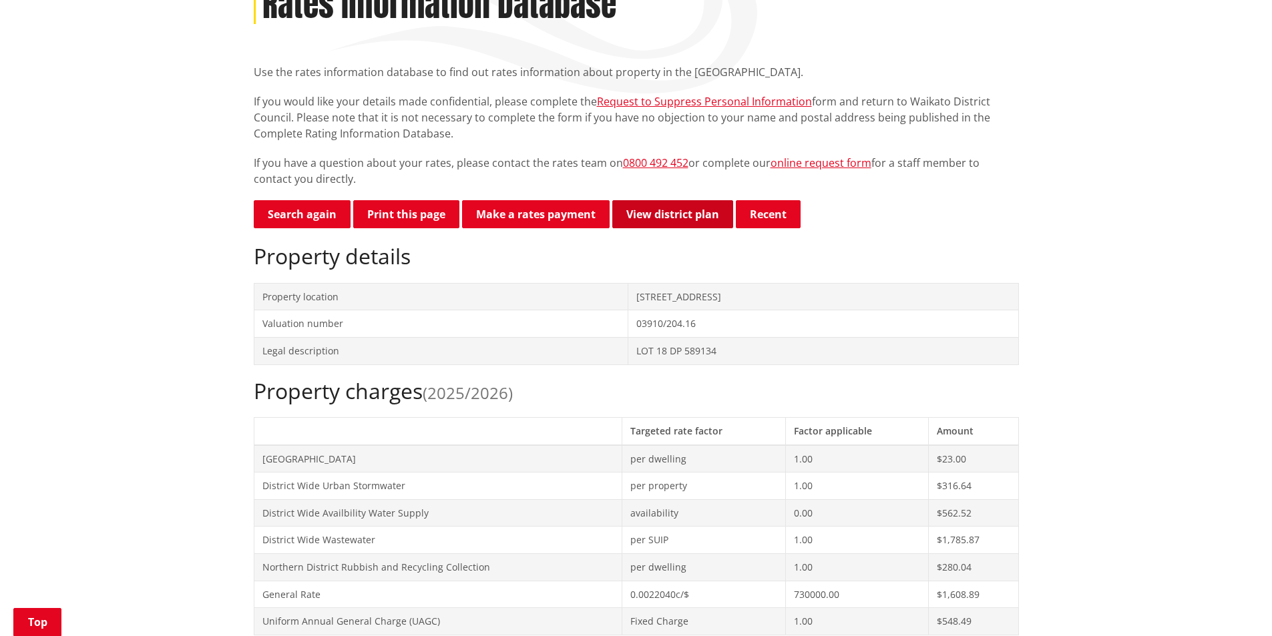 The image size is (1272, 636). What do you see at coordinates (406, 214) in the screenshot?
I see `button: Print this page` at bounding box center [406, 214].